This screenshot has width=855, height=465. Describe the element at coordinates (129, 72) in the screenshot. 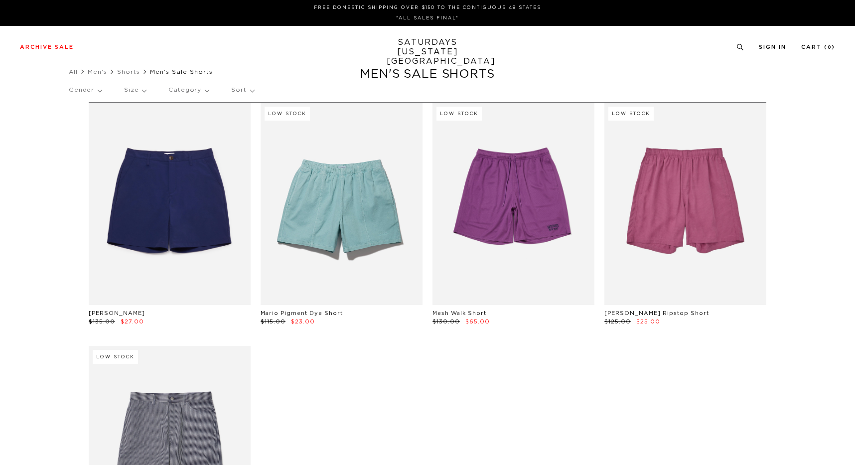

I see `a: Shorts` at that location.